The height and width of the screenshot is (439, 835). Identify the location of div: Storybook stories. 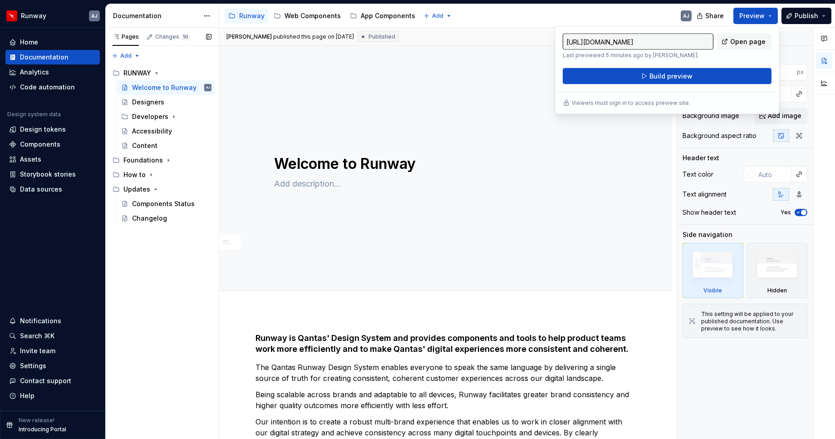
(48, 174).